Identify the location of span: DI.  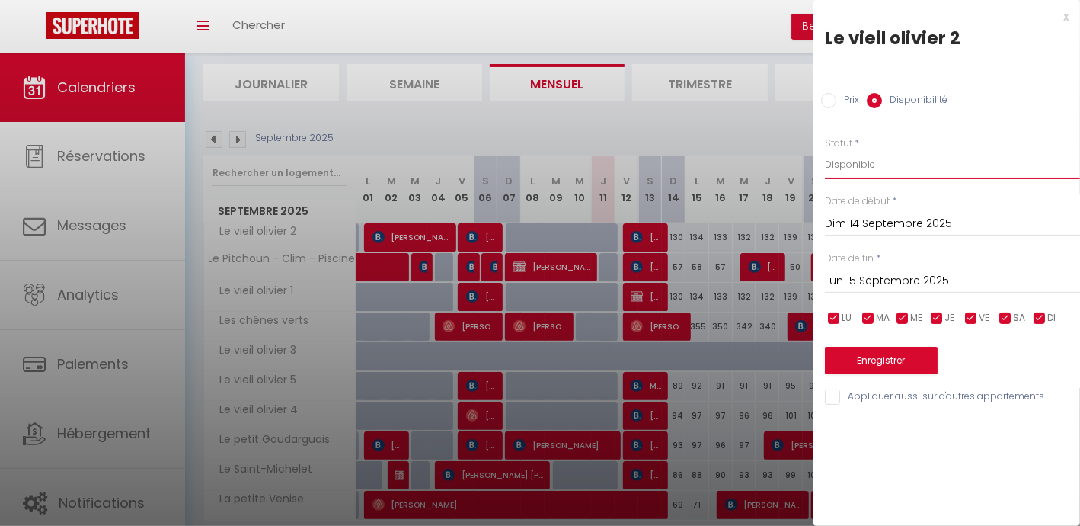
(1051, 318).